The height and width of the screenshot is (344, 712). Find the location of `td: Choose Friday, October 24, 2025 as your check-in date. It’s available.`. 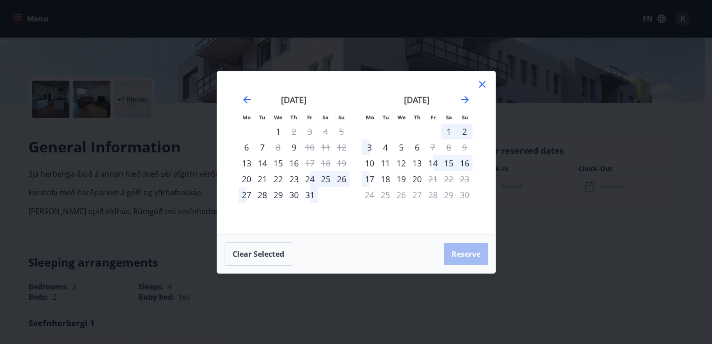

td: Choose Friday, October 24, 2025 as your check-in date. It’s available. is located at coordinates (310, 179).